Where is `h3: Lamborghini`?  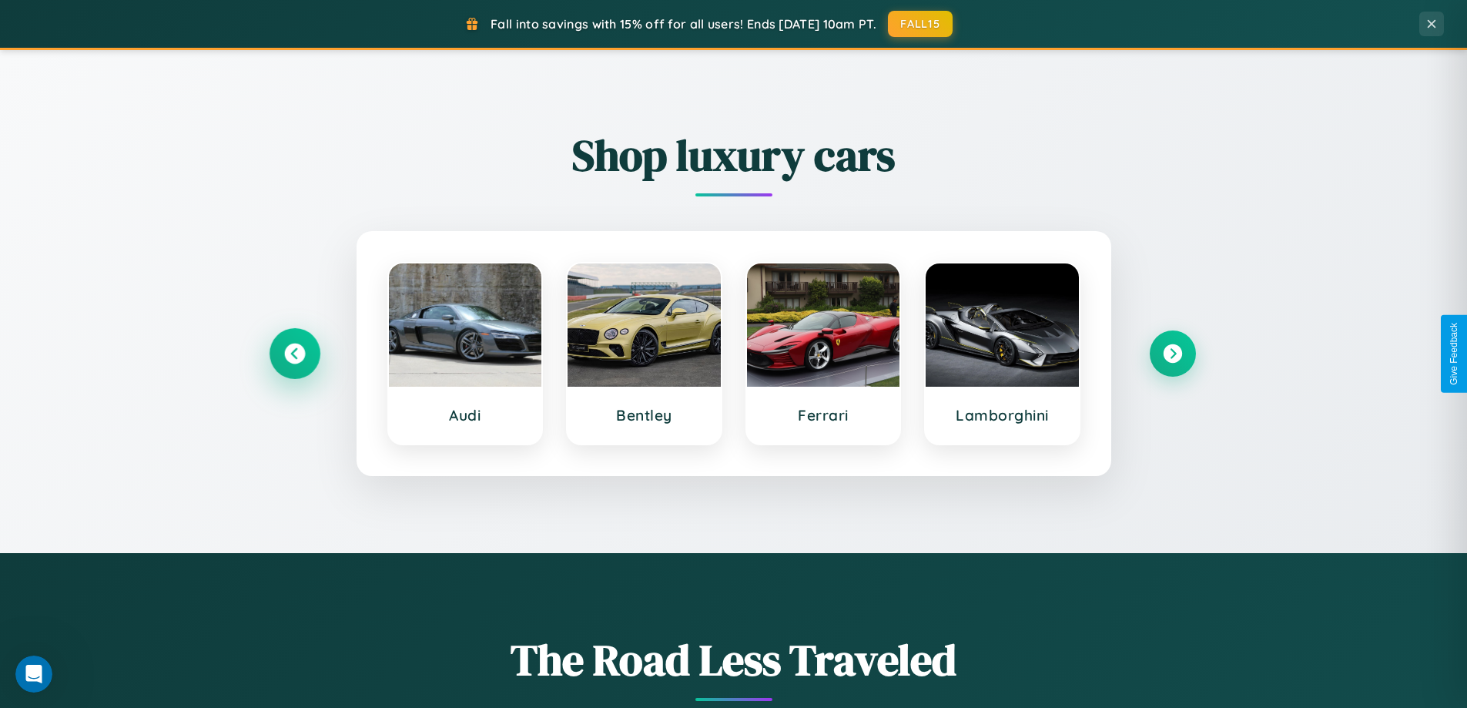 h3: Lamborghini is located at coordinates (1002, 415).